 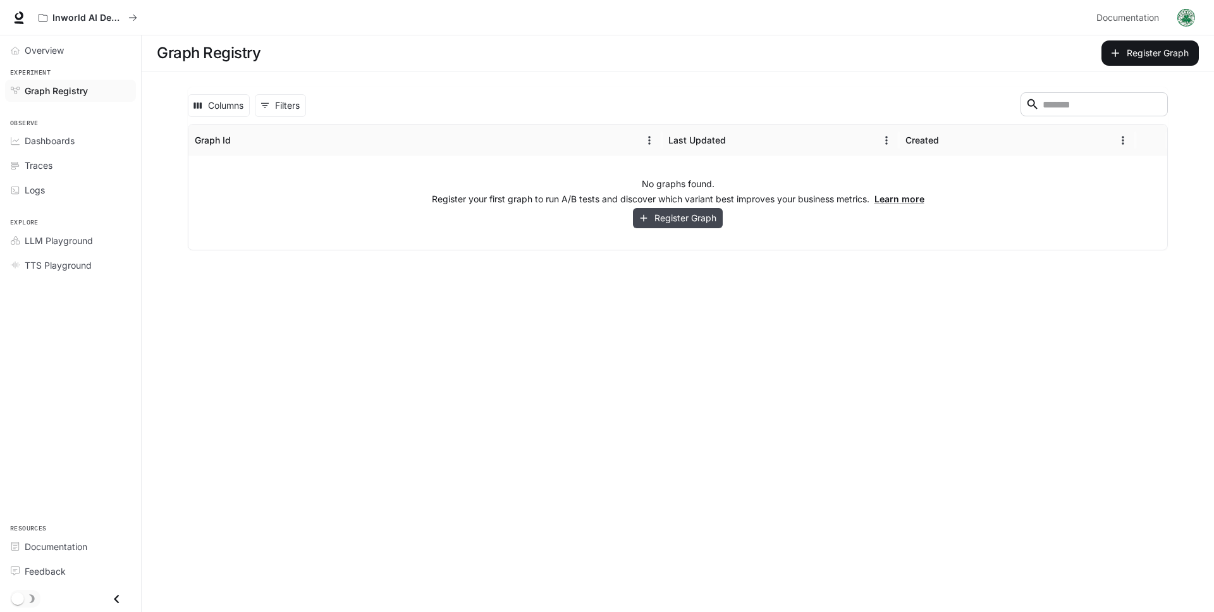 What do you see at coordinates (212, 140) in the screenshot?
I see `div: Graph Id` at bounding box center [212, 140].